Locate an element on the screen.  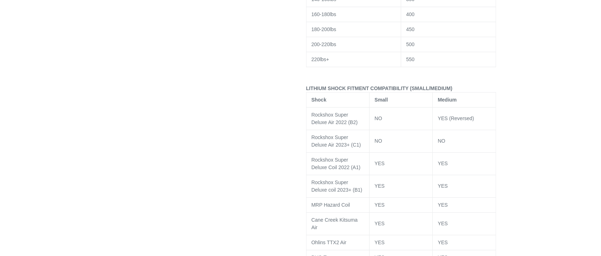
span: Rockshox Super Deluxe Air 2022 (B2) is located at coordinates (334, 119).